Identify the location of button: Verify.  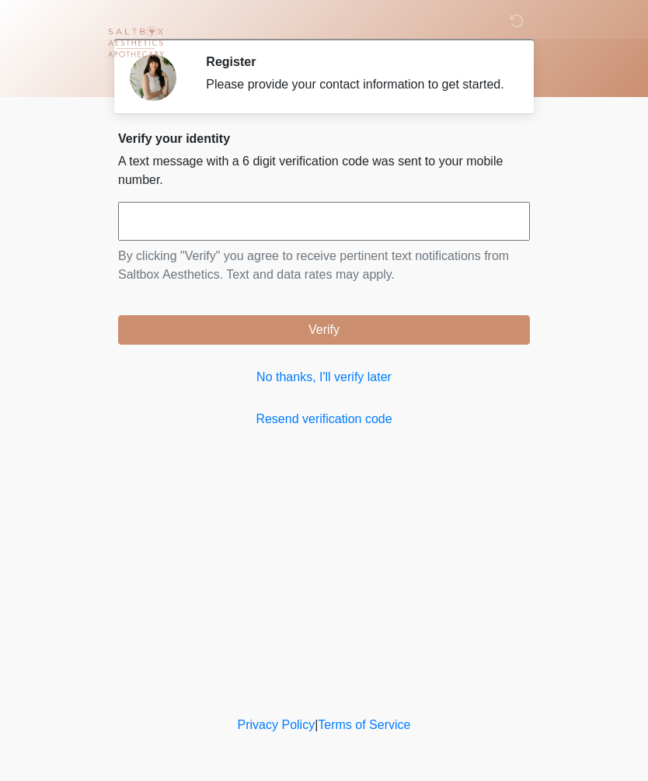
(324, 330).